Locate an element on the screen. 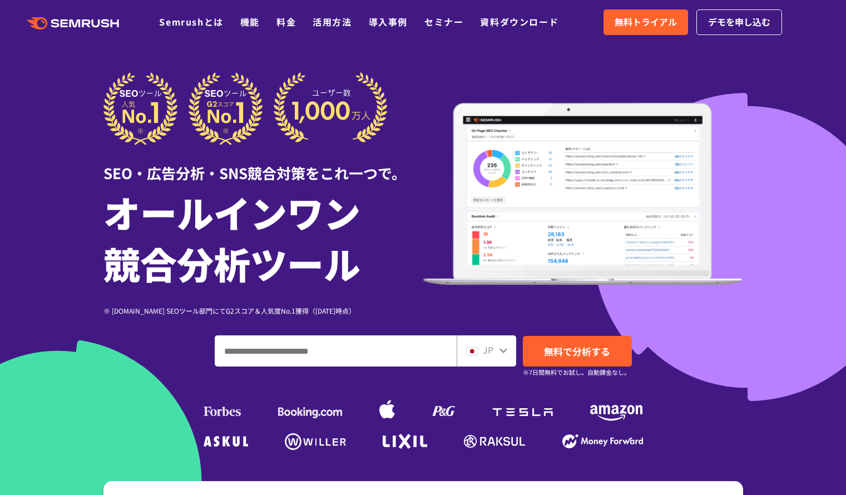 Image resolution: width=846 pixels, height=495 pixels. span: 無料トライアル is located at coordinates (646, 22).